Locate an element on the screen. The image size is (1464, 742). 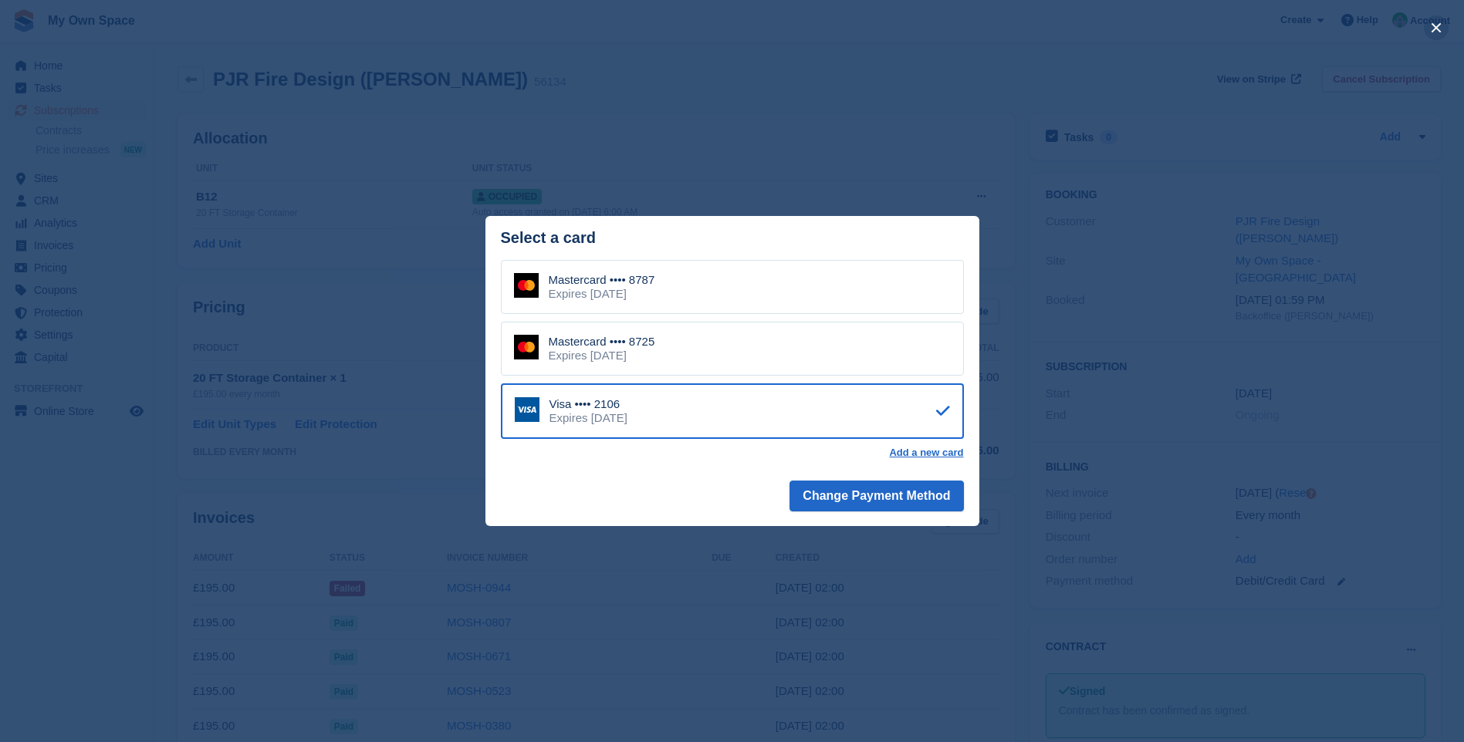
div: Select a card is located at coordinates (732, 238).